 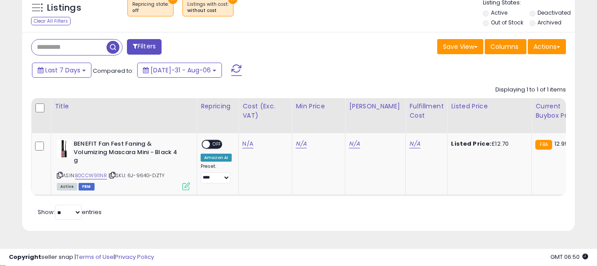 I want to click on button: Save View, so click(x=460, y=47).